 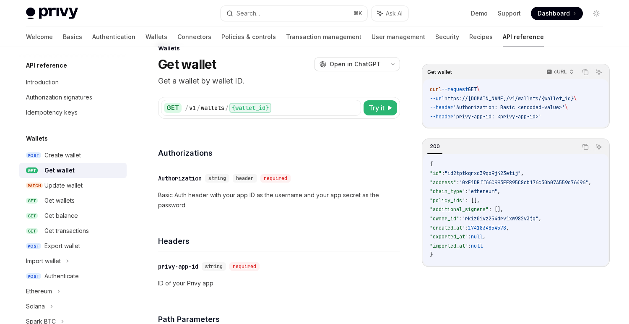 What do you see at coordinates (560, 72) in the screenshot?
I see `button: cURL` at bounding box center [560, 72].